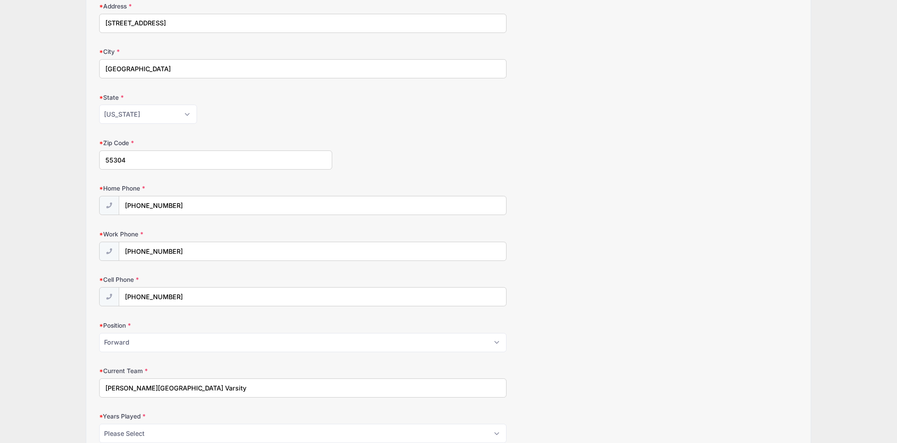  Describe the element at coordinates (215, 371) in the screenshot. I see `label: Current Team` at that location.